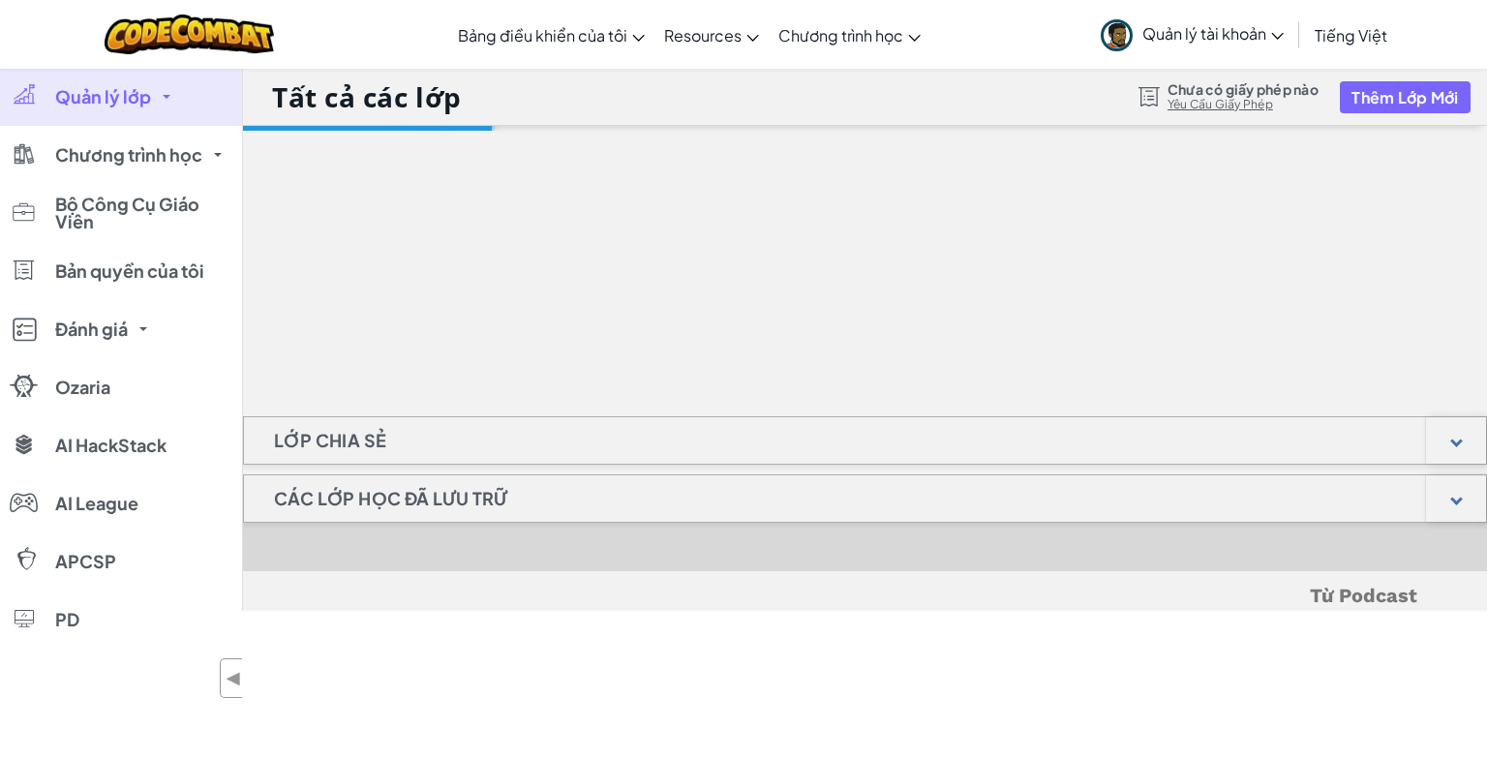 This screenshot has width=1487, height=759. Describe the element at coordinates (1351, 35) in the screenshot. I see `span: Tiếng Việt` at that location.